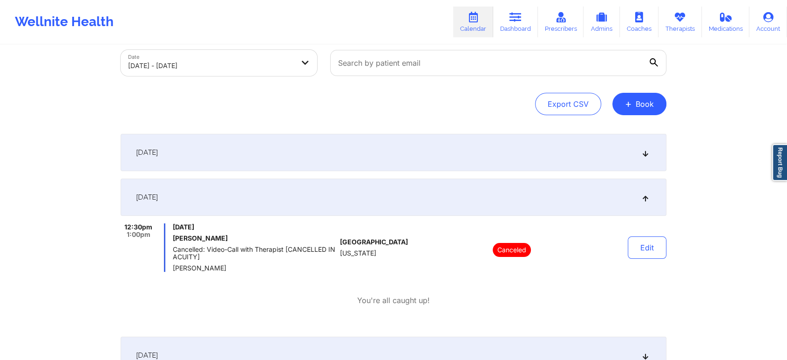 This screenshot has height=360, width=787. I want to click on a: Medications, so click(726, 22).